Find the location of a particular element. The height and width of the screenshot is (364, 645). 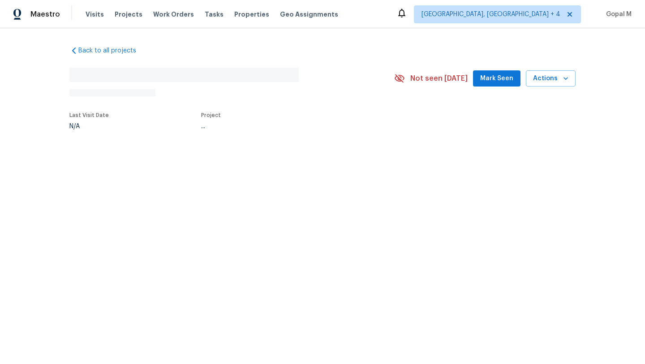

a: Back to all projects is located at coordinates (112, 51).